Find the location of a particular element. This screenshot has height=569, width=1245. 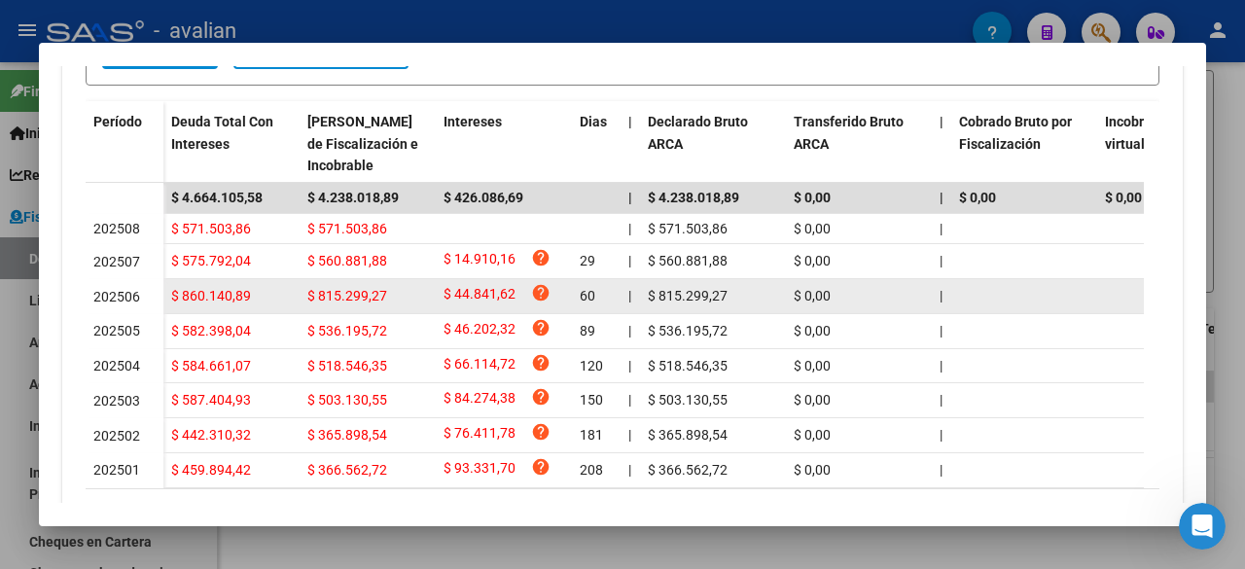

span: $ 365.898,54 is located at coordinates (688, 435).